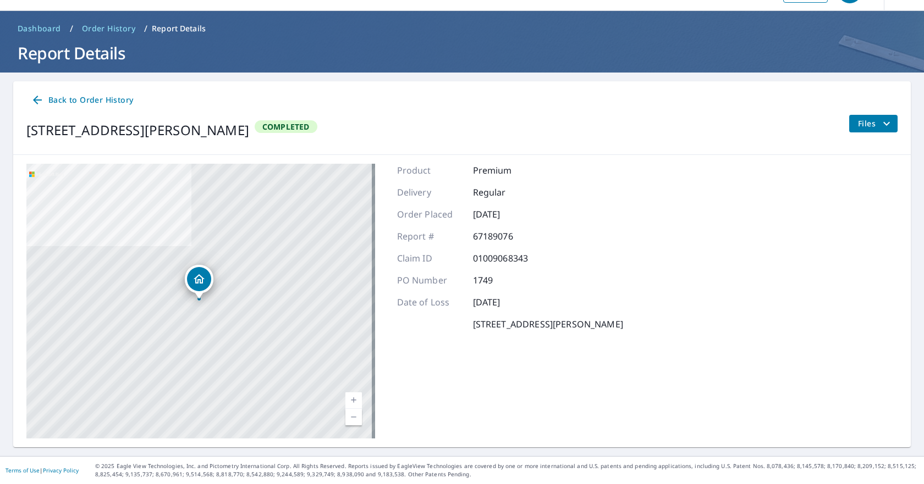 The image size is (924, 484). I want to click on a: Dashboard, so click(39, 29).